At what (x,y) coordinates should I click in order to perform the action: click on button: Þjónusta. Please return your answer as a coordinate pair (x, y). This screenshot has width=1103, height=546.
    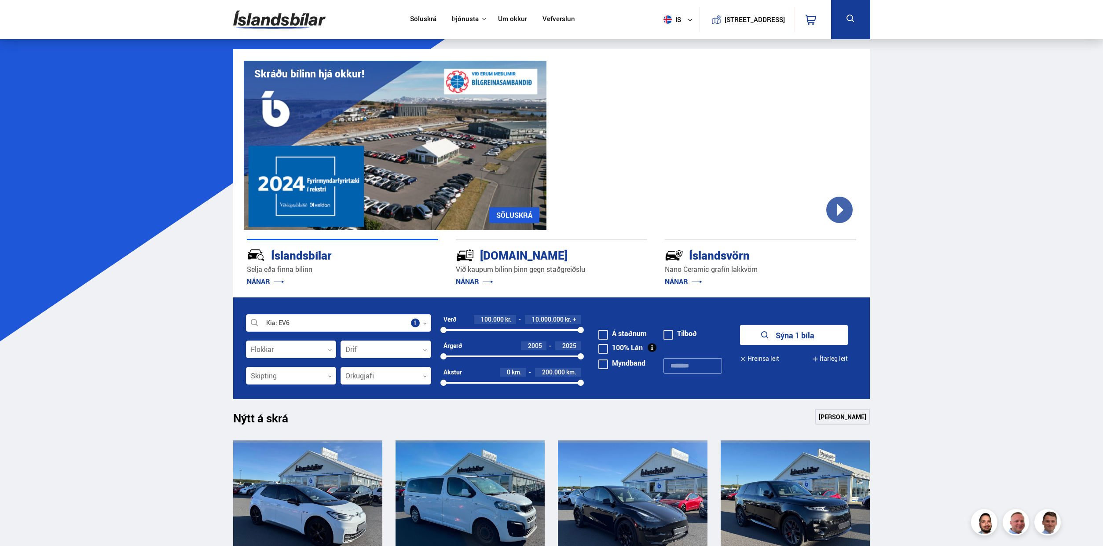
    Looking at the image, I should click on (465, 19).